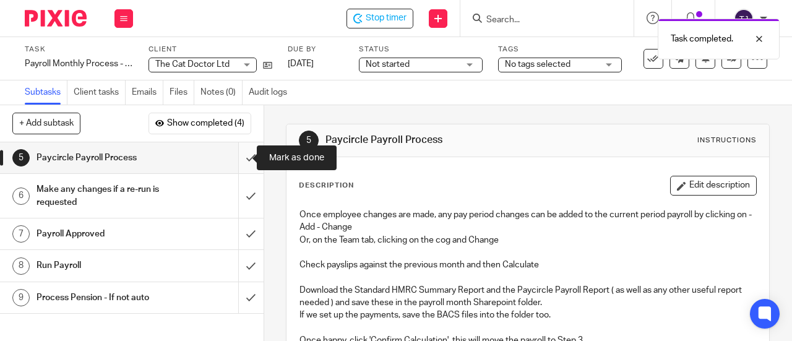  I want to click on div: 8, so click(21, 266).